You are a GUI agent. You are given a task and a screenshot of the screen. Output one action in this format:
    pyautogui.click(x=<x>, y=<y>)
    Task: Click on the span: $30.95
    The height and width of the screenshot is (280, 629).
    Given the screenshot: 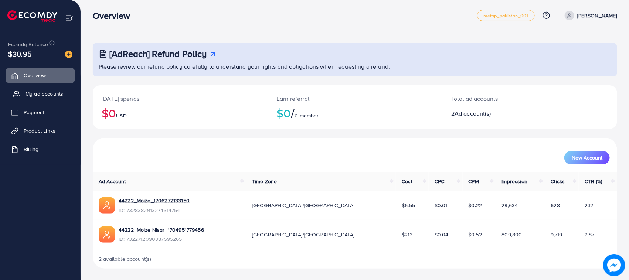 What is the action you would take?
    pyautogui.click(x=20, y=54)
    